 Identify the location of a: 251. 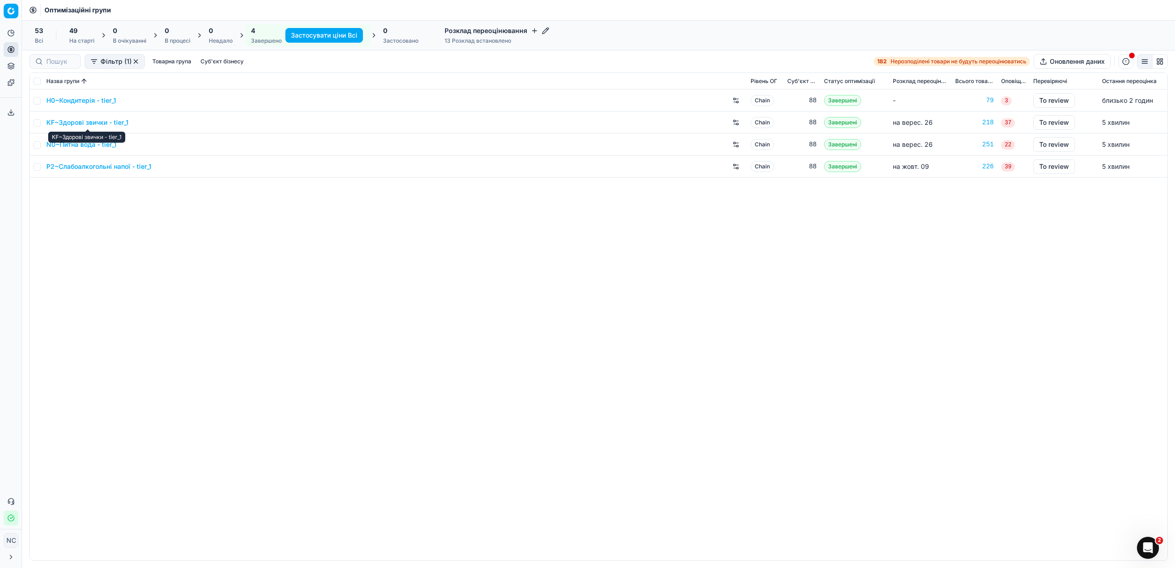
(974, 144).